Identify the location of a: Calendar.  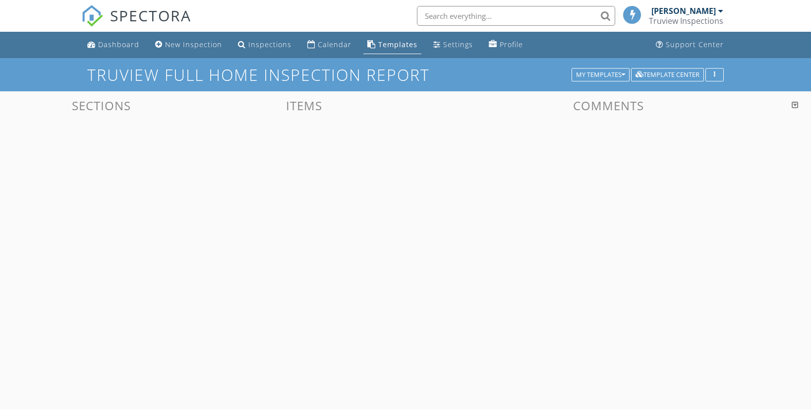
(329, 45).